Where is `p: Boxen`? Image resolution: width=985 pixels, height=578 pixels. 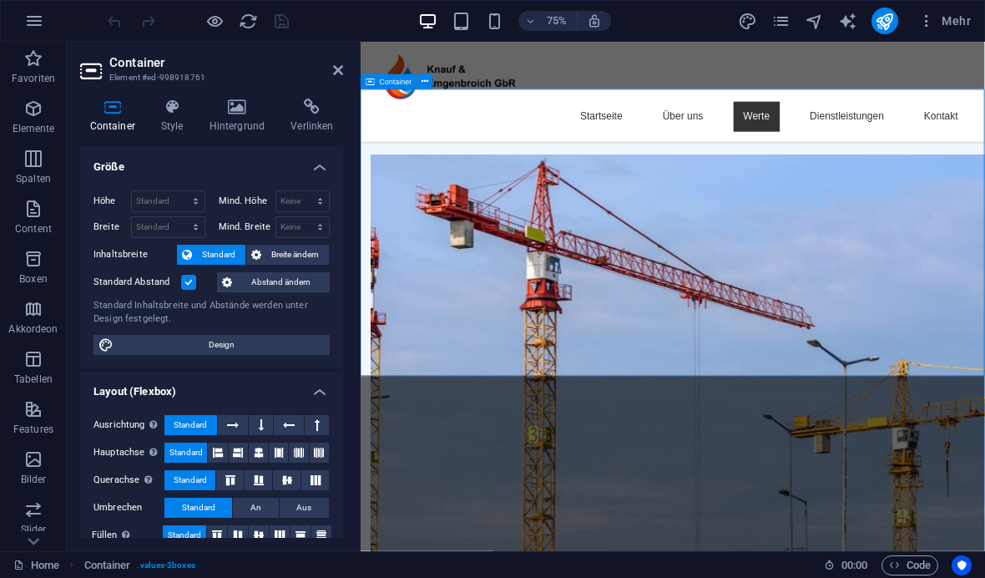
p: Boxen is located at coordinates (33, 279).